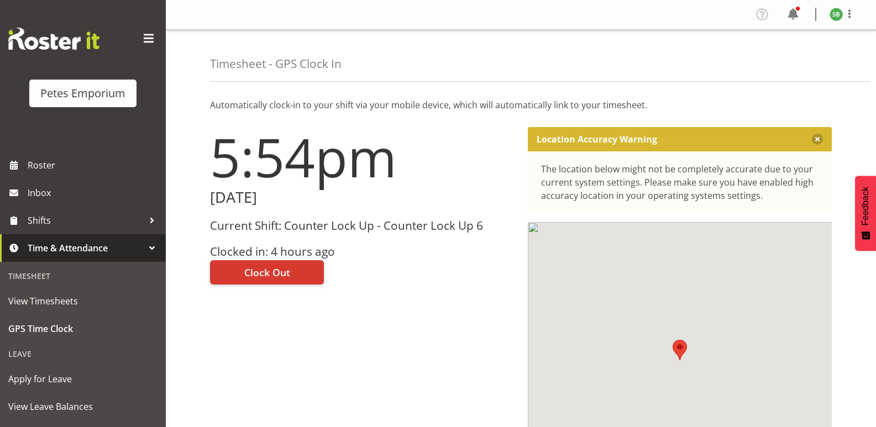 The height and width of the screenshot is (427, 876). Describe the element at coordinates (865, 206) in the screenshot. I see `span: Feedback` at that location.